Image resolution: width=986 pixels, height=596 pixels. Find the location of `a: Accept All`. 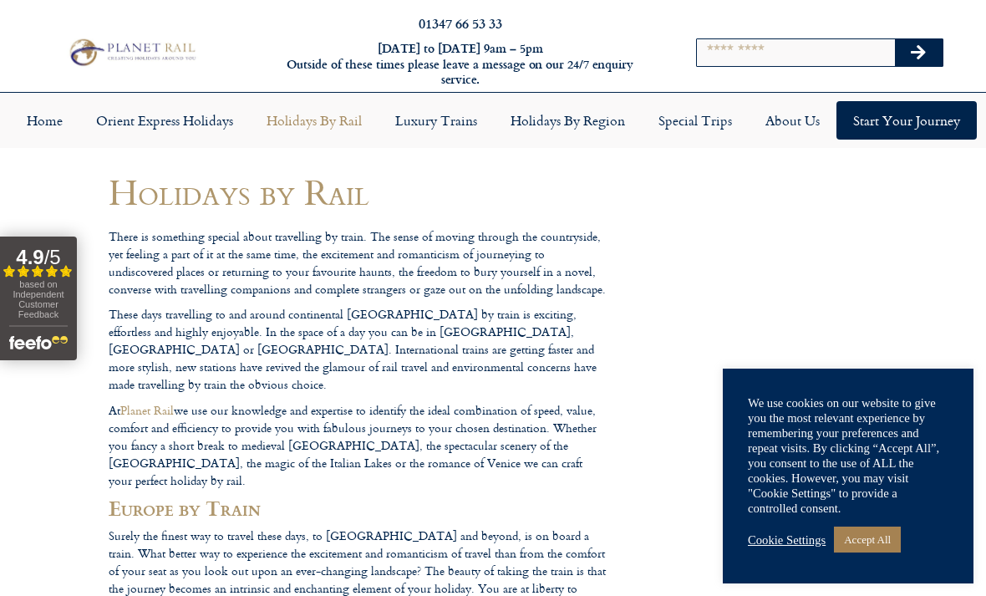

a: Accept All is located at coordinates (868, 539).